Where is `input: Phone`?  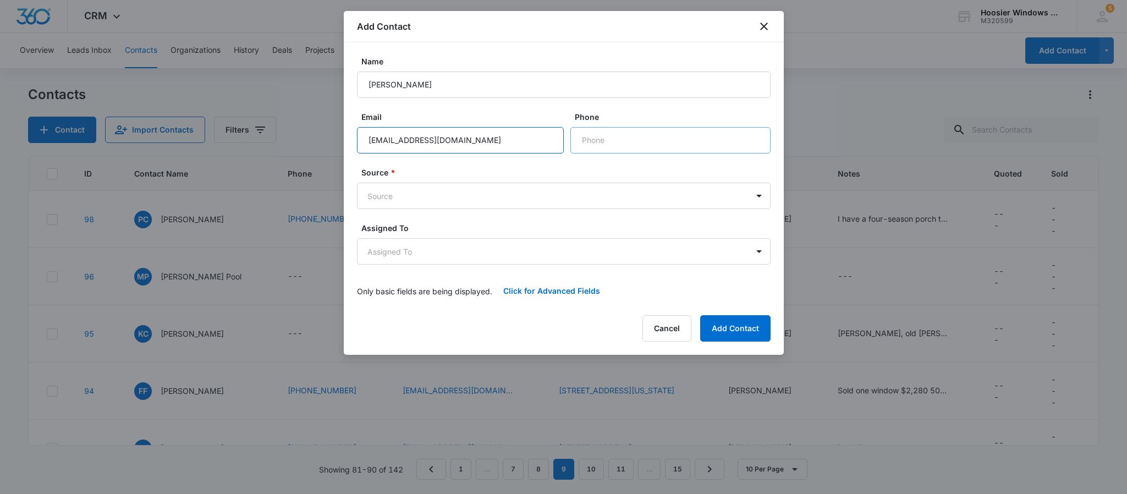
input: Phone is located at coordinates (671, 140).